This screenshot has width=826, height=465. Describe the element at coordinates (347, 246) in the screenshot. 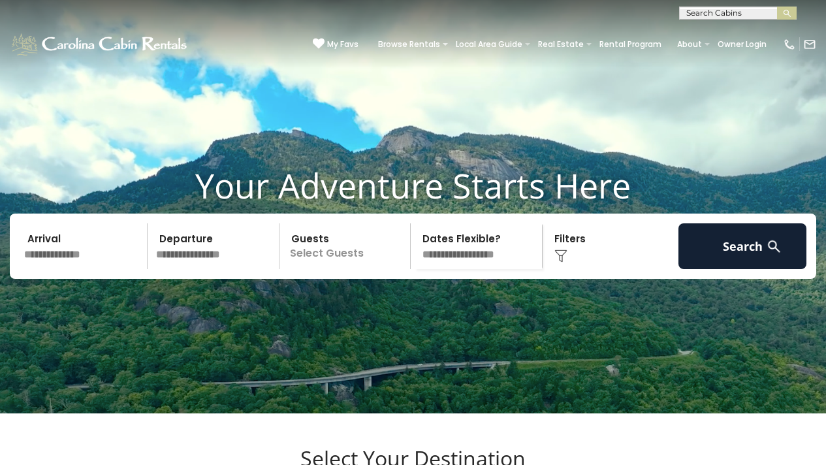

I see `p: Select Guests` at that location.